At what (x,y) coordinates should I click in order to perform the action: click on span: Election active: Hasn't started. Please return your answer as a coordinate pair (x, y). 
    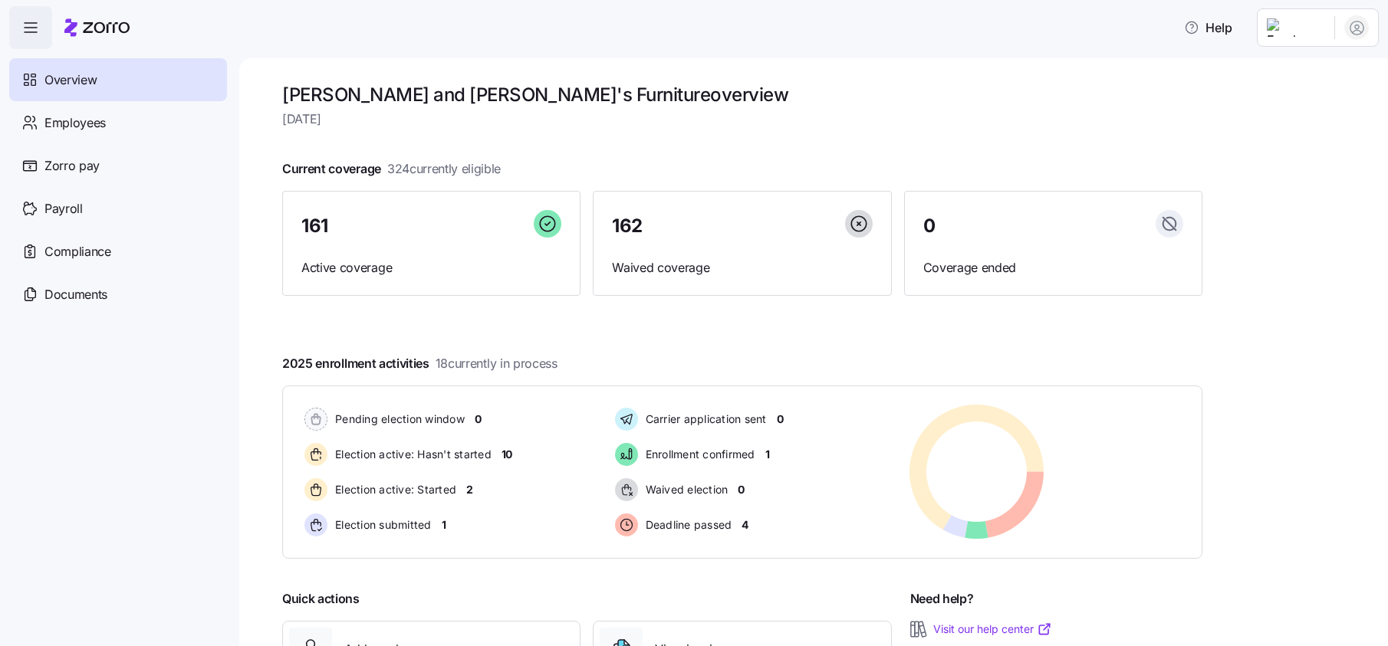
    Looking at the image, I should click on (411, 455).